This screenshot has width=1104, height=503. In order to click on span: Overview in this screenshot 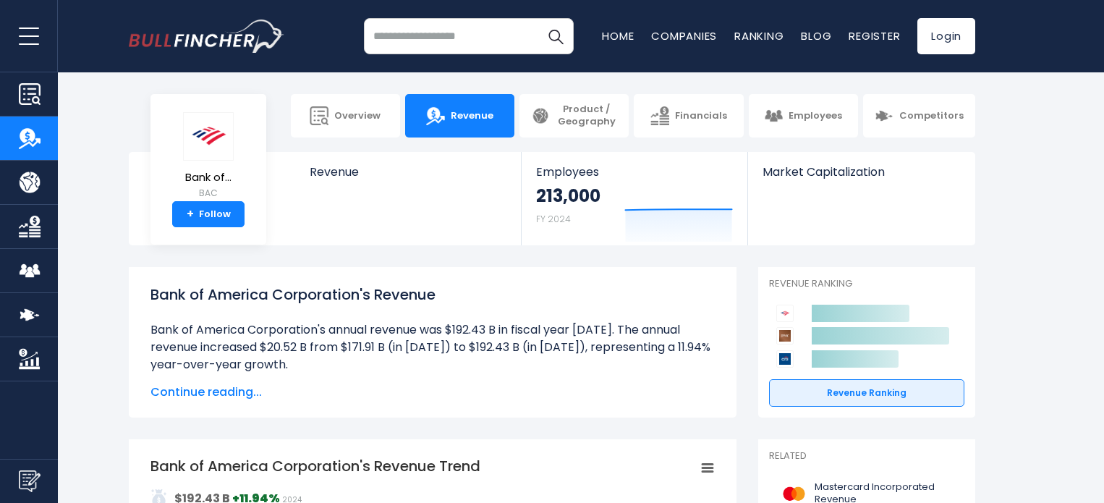, I will do `click(357, 116)`.